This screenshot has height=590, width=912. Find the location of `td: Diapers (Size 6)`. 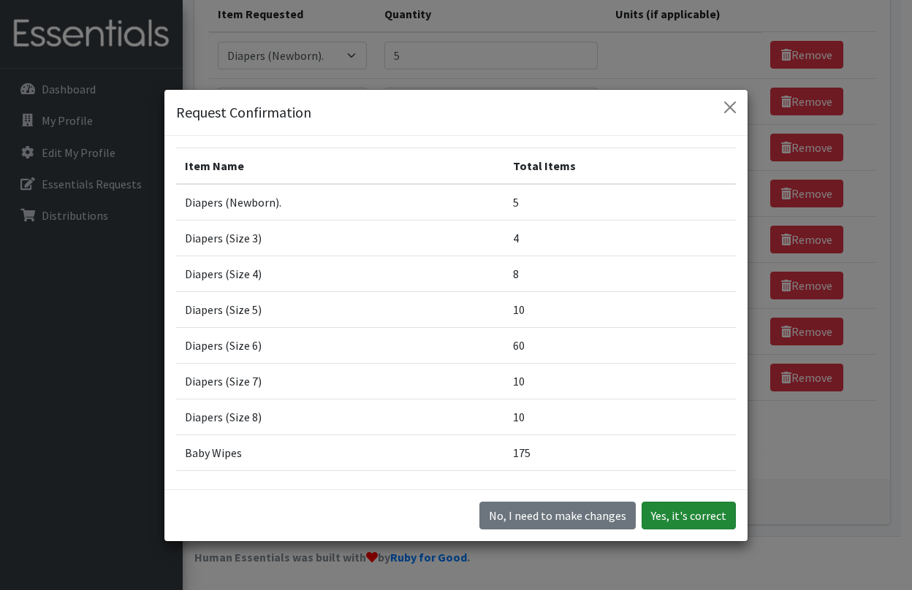

td: Diapers (Size 6) is located at coordinates (340, 345).